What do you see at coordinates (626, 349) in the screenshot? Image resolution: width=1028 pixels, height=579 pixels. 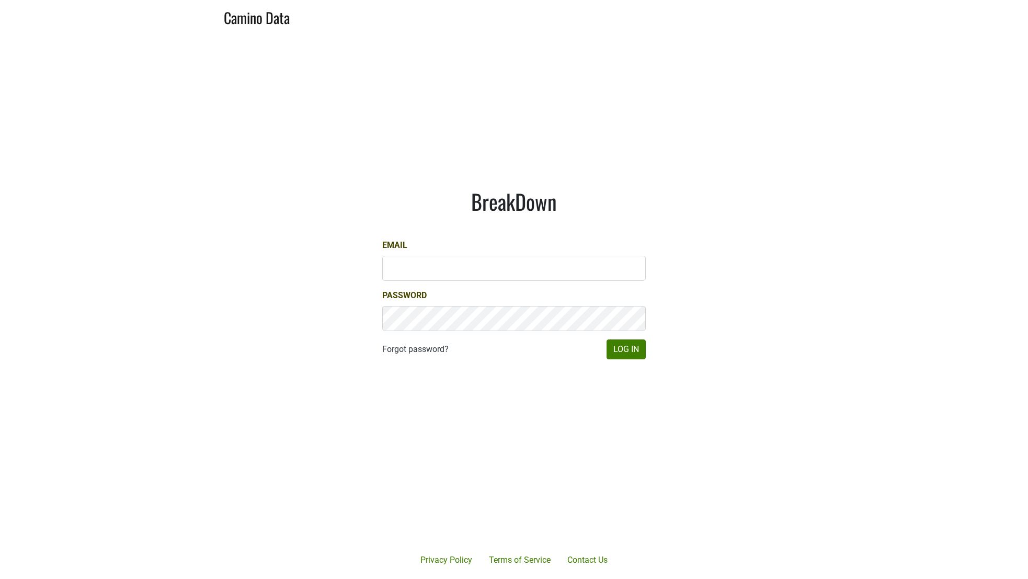 I see `button: Log In` at bounding box center [626, 349].